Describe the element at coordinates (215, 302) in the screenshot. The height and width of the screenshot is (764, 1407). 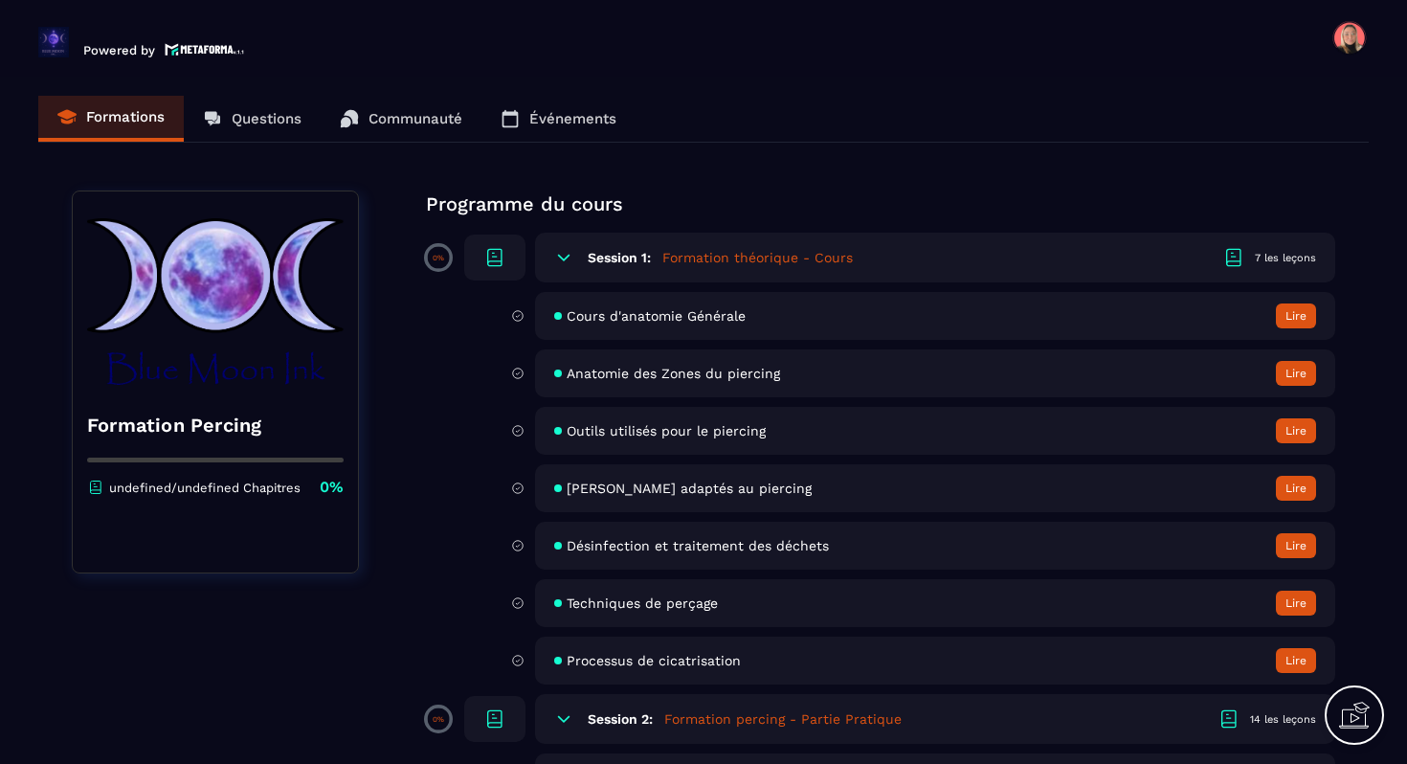
I see `img: banner` at that location.